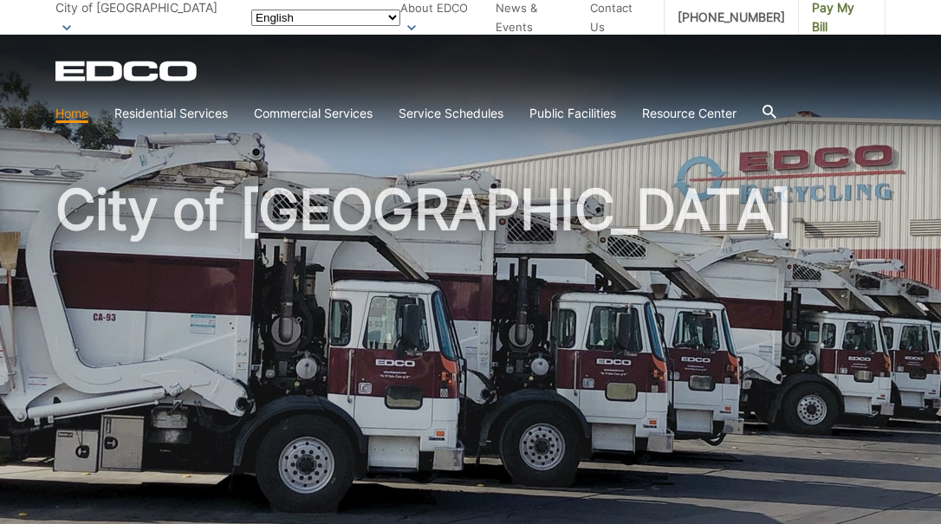 Image resolution: width=941 pixels, height=524 pixels. What do you see at coordinates (450, 113) in the screenshot?
I see `a: Service Schedules` at bounding box center [450, 113].